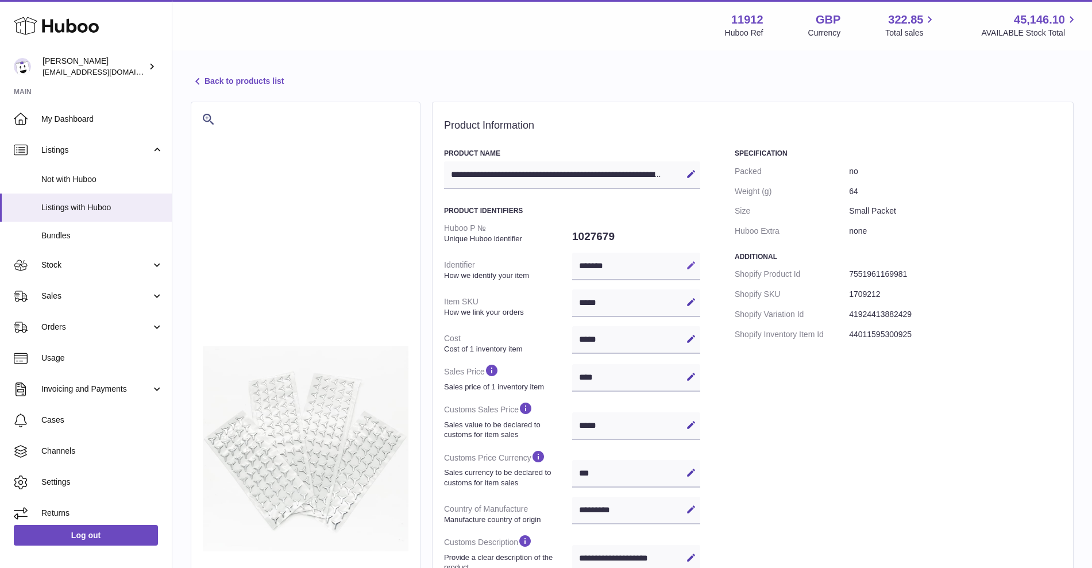  What do you see at coordinates (507, 313) in the screenshot?
I see `strong: How we link your orders` at bounding box center [507, 313].